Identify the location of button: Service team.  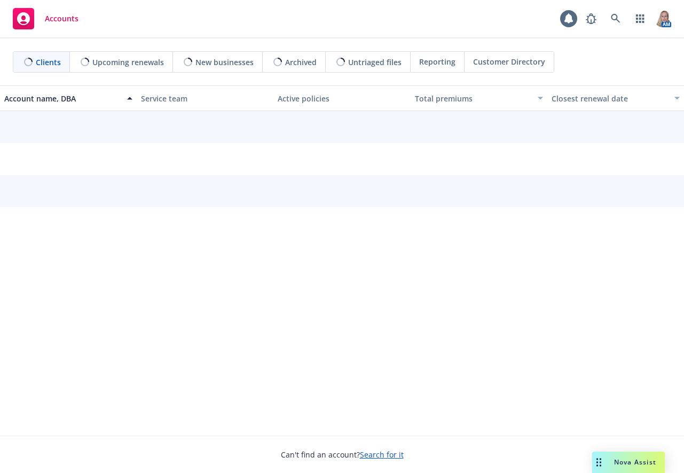
(205, 98).